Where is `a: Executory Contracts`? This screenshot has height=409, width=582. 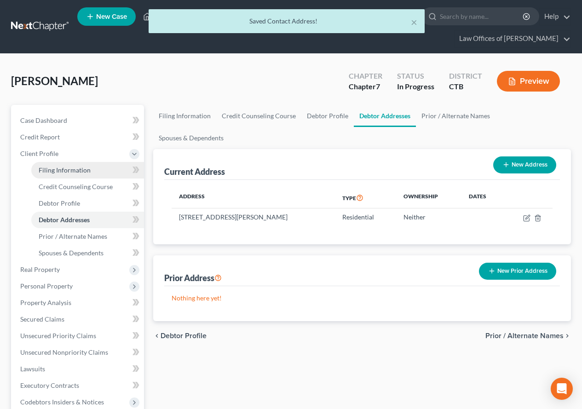
a: Executory Contracts is located at coordinates (78, 385).